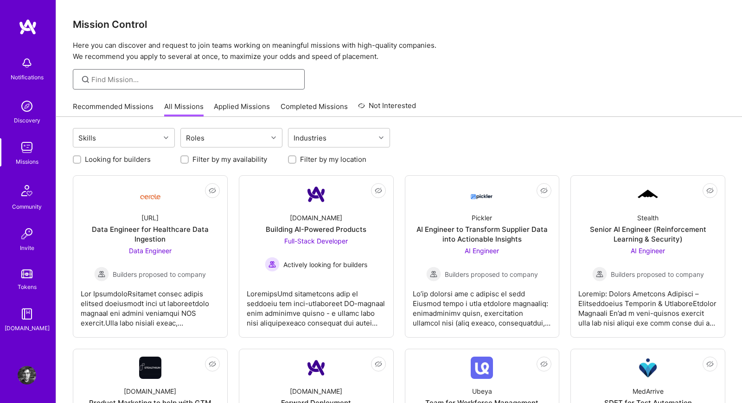  What do you see at coordinates (272, 264) in the screenshot?
I see `img: Actively looking for builders` at bounding box center [272, 264].